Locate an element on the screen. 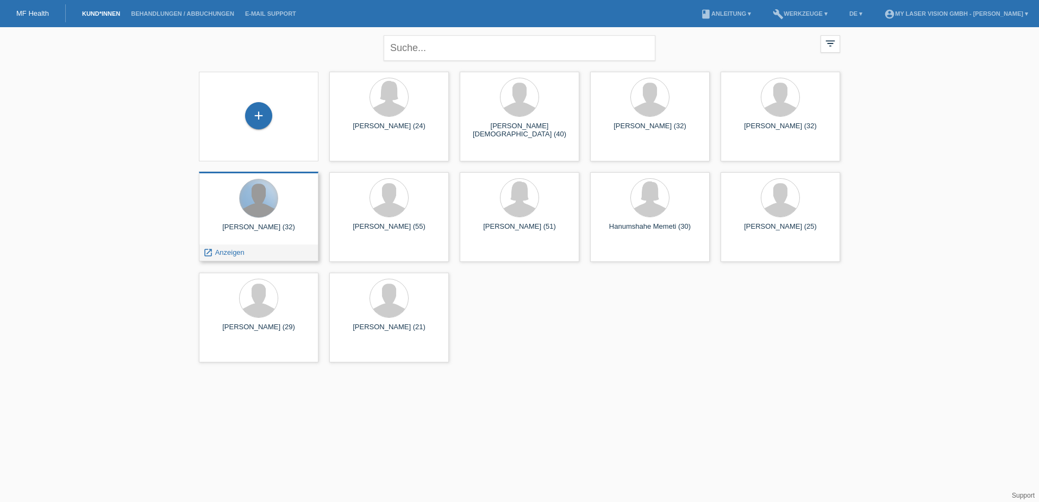 This screenshot has height=502, width=1039. a: buildWerkzeuge ▾ is located at coordinates (800, 14).